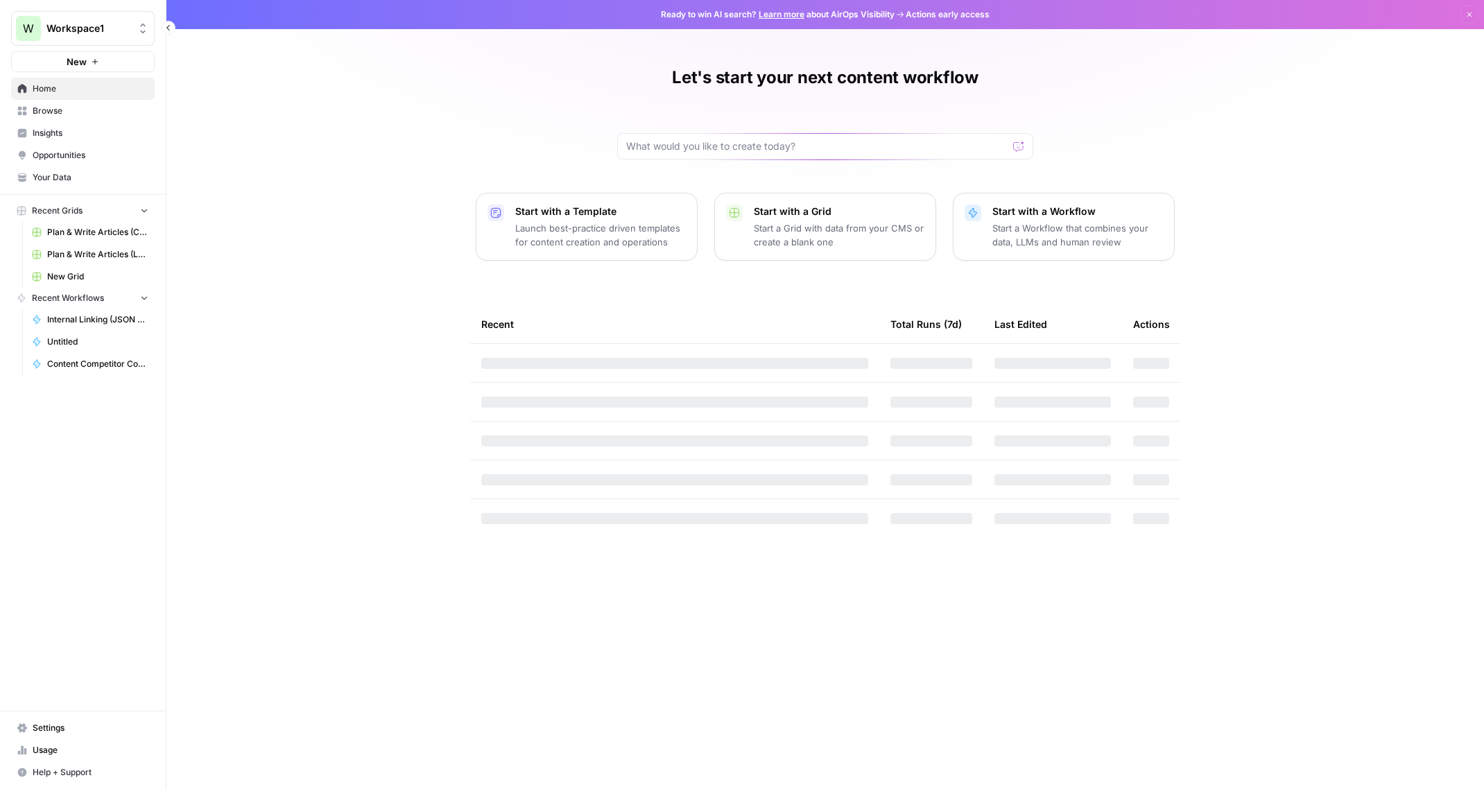 The height and width of the screenshot is (789, 1484). I want to click on span: Plan & Write Articles (COM), so click(98, 232).